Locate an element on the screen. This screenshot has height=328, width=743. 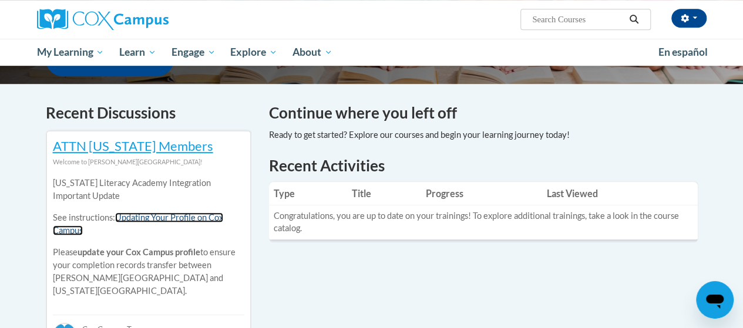
h4: Continue where you left off is located at coordinates (484, 113).